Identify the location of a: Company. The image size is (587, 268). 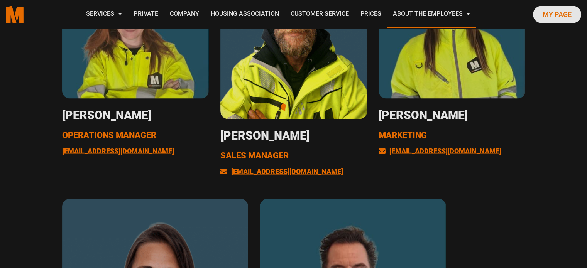
(184, 14).